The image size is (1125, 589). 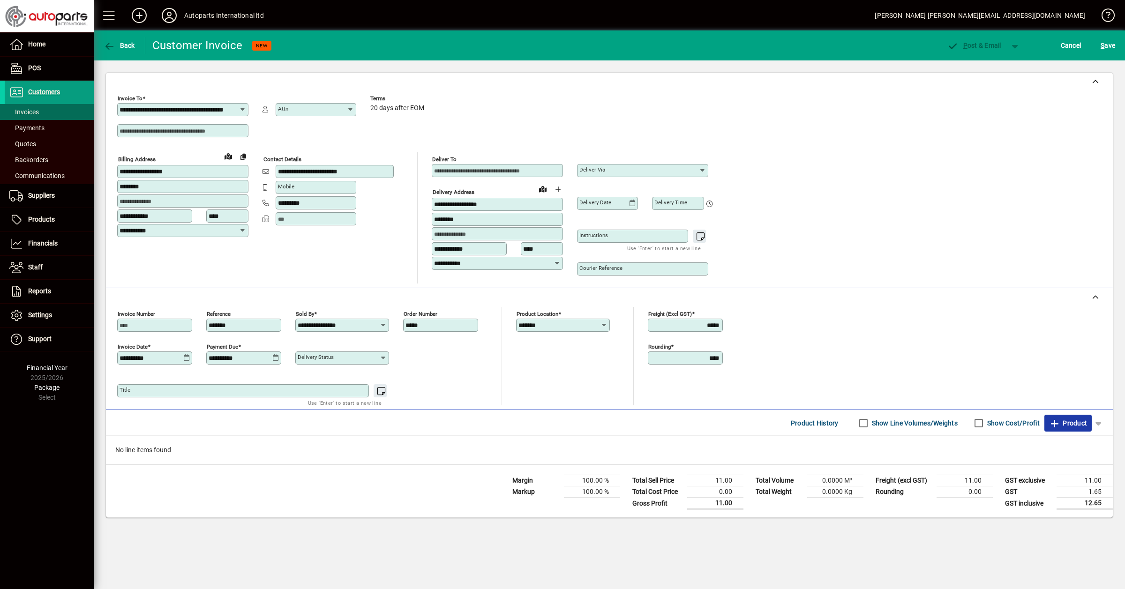 What do you see at coordinates (29, 160) in the screenshot?
I see `span: Backorders` at bounding box center [29, 160].